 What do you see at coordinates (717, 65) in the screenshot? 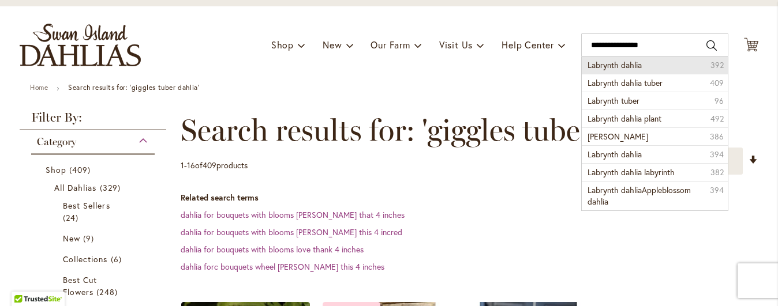
I see `span: 392` at bounding box center [717, 65].